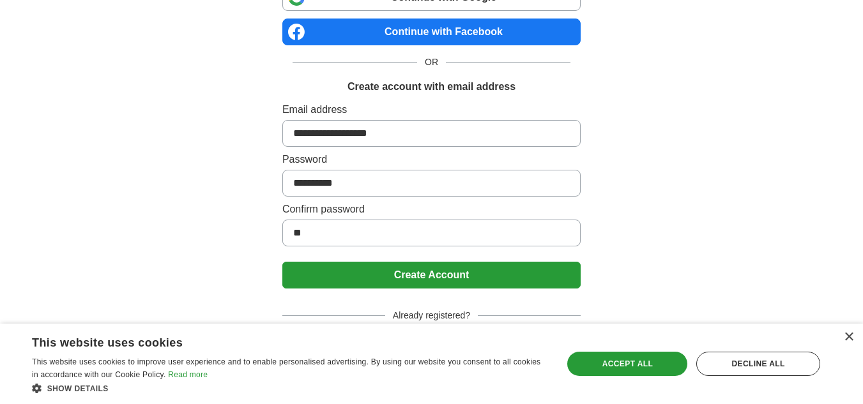  I want to click on a: Read more, opens a new window, so click(188, 375).